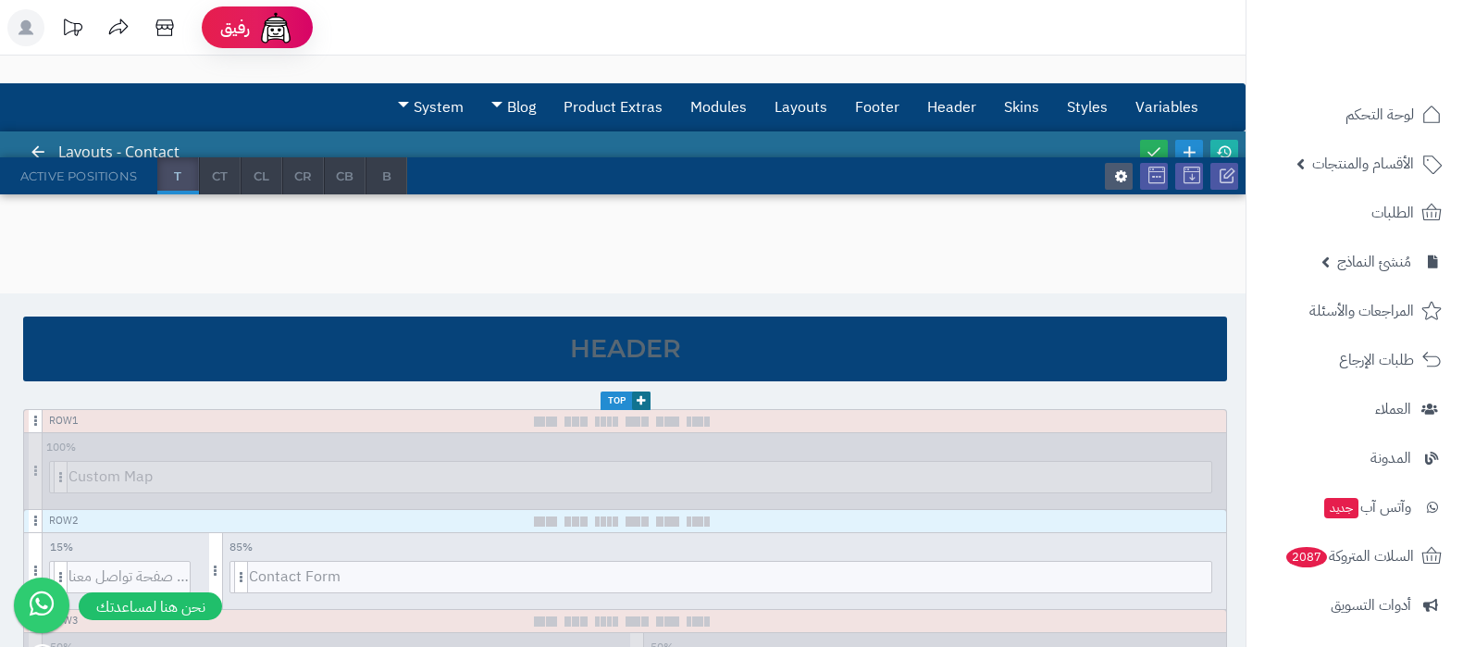 This screenshot has width=1463, height=647. I want to click on a: أدوات التسويق, so click(1354, 605).